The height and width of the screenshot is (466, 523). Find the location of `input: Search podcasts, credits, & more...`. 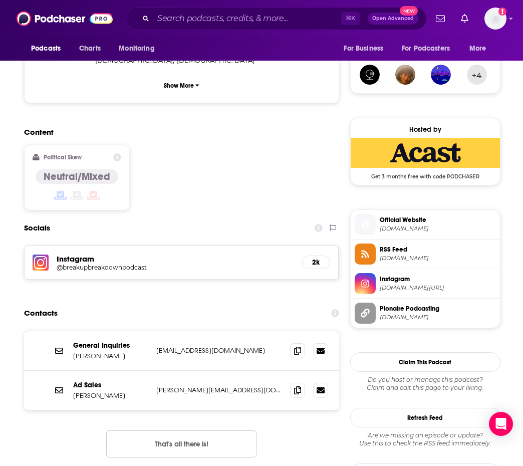

input: Search podcasts, credits, & more... is located at coordinates (247, 19).